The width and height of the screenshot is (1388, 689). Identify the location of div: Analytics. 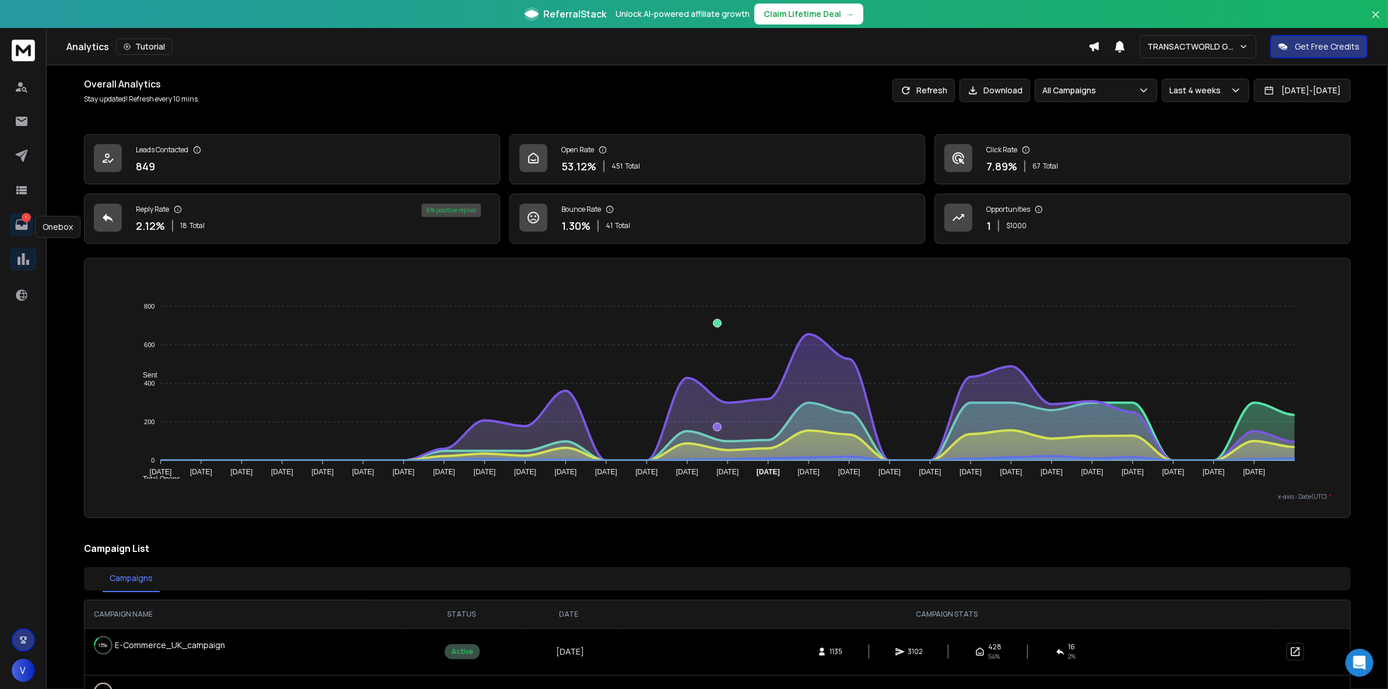
(577, 47).